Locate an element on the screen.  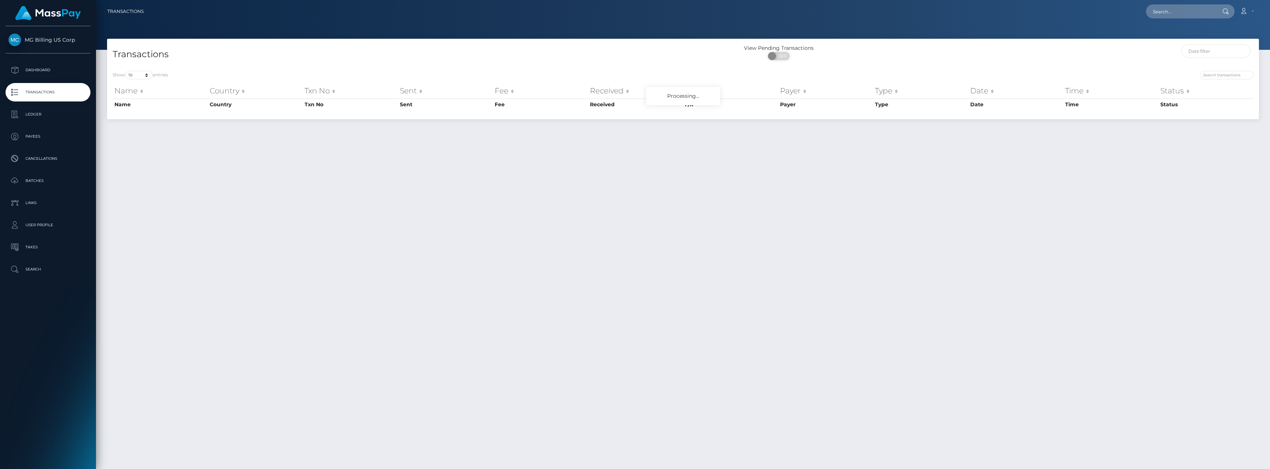
p: Dashboard is located at coordinates (48, 70).